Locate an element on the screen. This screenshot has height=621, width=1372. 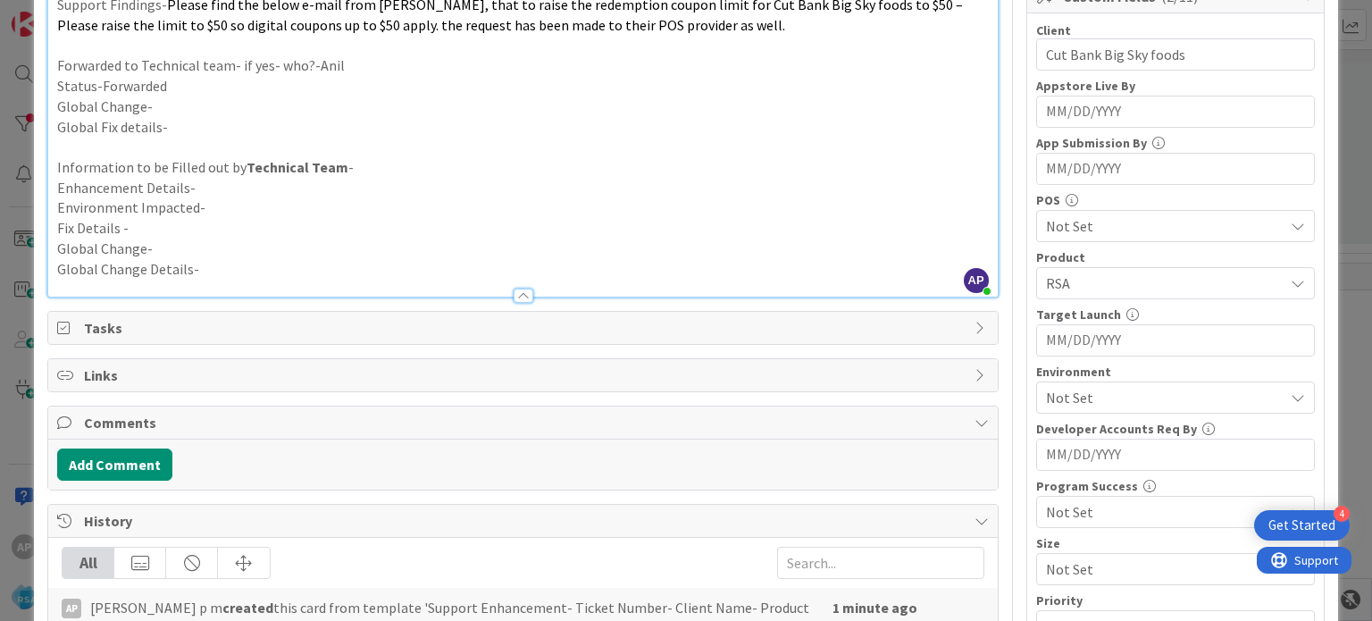
div: App Submission By is located at coordinates (1175, 143).